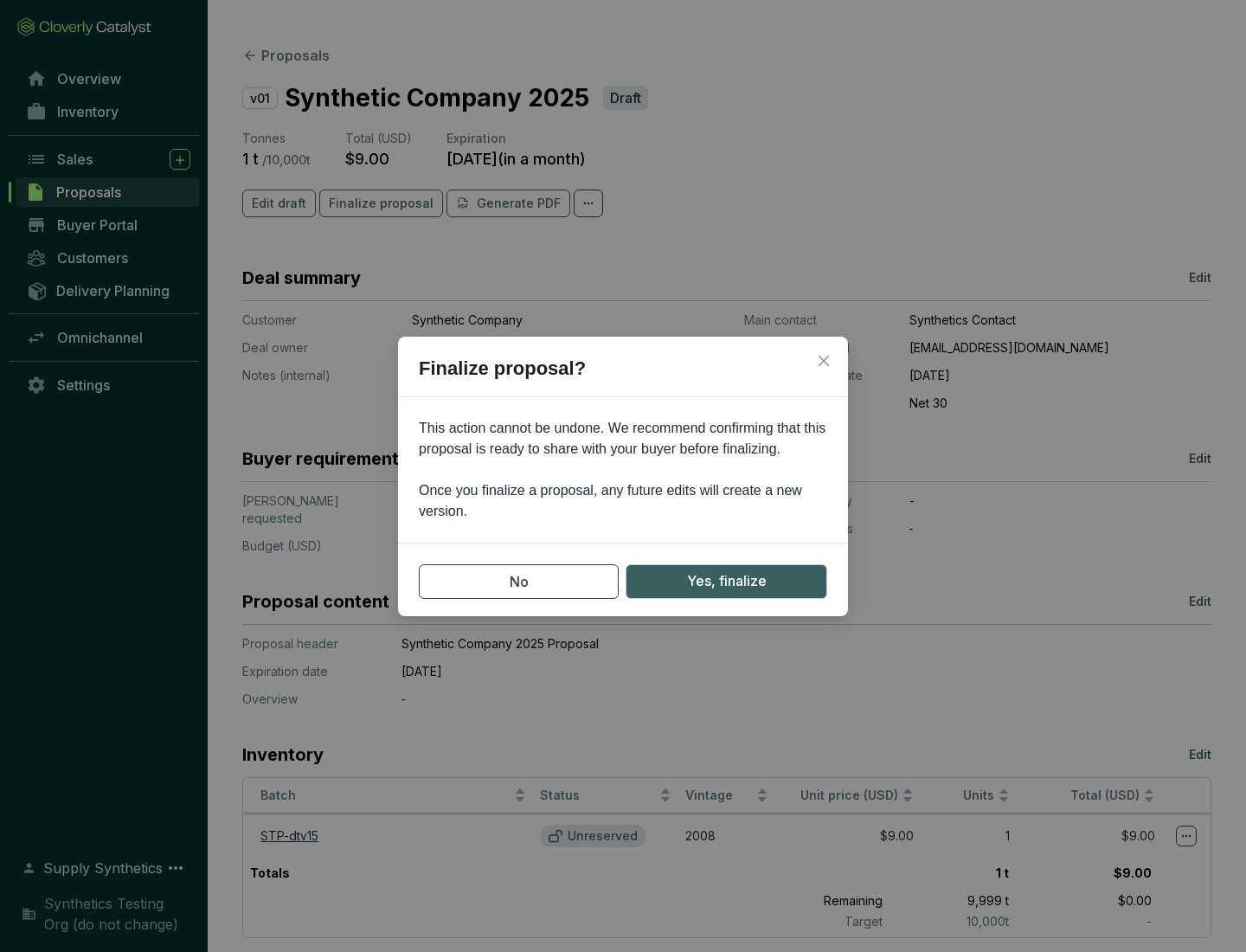 Image resolution: width=1246 pixels, height=952 pixels. What do you see at coordinates (727, 580) in the screenshot?
I see `span: Yes, finalize` at bounding box center [727, 580].